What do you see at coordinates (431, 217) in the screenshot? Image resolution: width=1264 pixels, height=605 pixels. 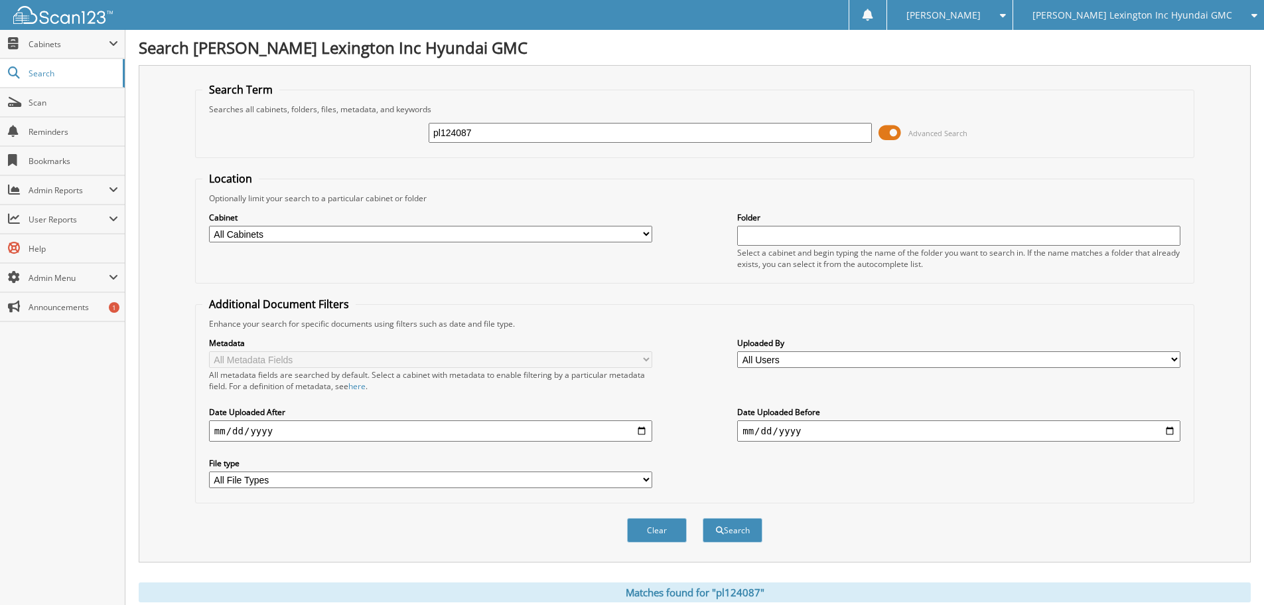 I see `label: Cabinet` at bounding box center [431, 217].